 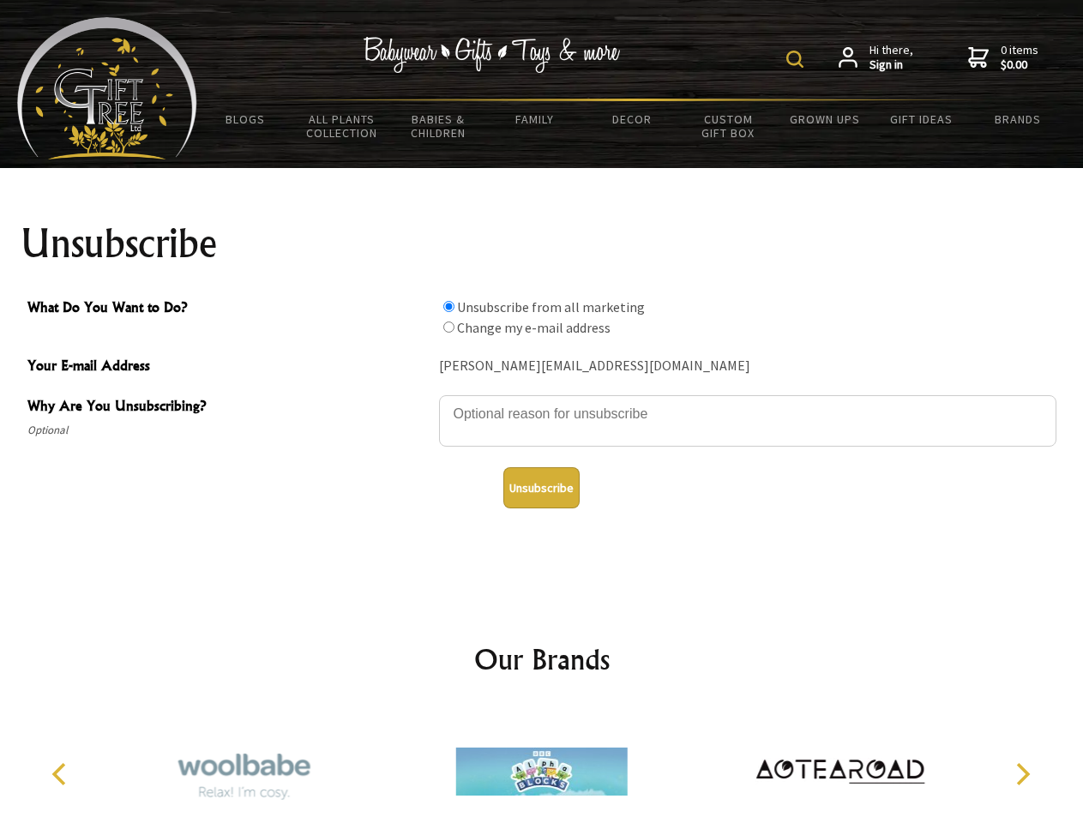 What do you see at coordinates (748, 421) in the screenshot?
I see `textarea: Why Are You Unsubscribing?` at bounding box center [748, 421].